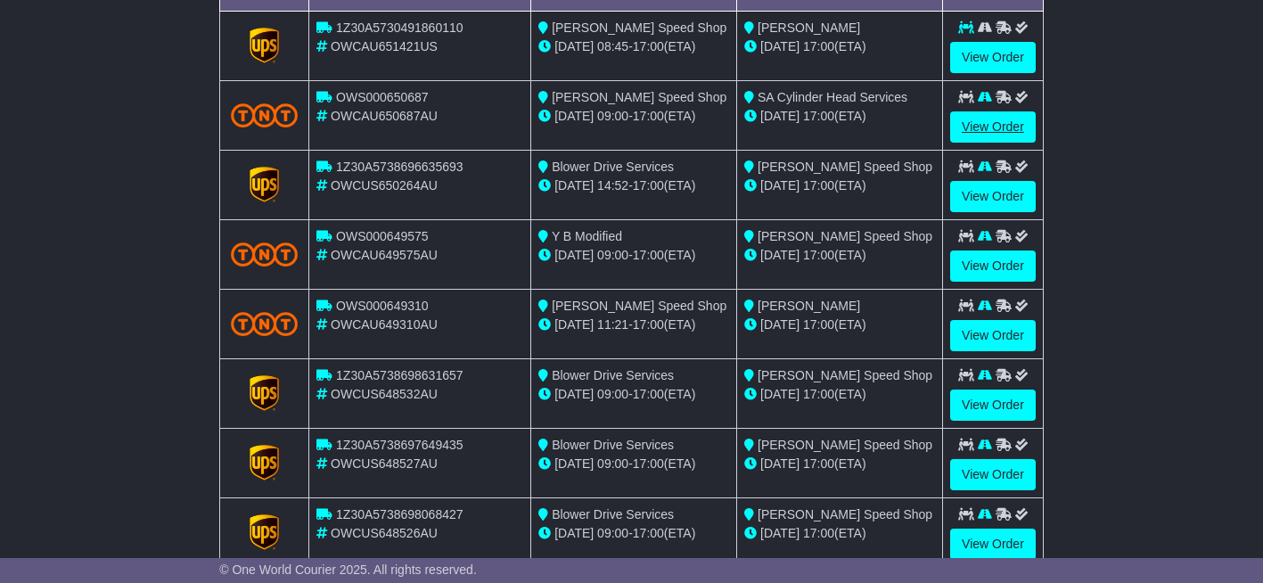 The width and height of the screenshot is (1263, 583). I want to click on span: Y B Modified, so click(587, 236).